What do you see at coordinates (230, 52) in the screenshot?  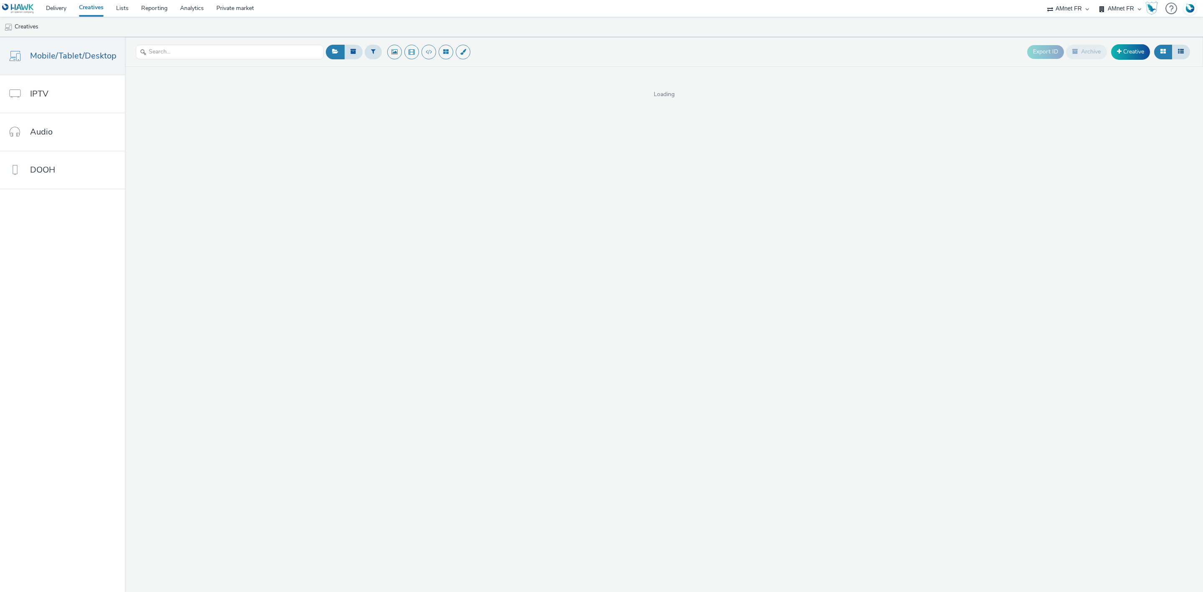 I see `input: Search...` at bounding box center [230, 52].